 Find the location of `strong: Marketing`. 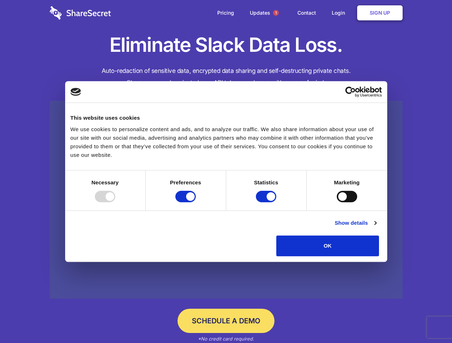

strong: Marketing is located at coordinates (347, 182).